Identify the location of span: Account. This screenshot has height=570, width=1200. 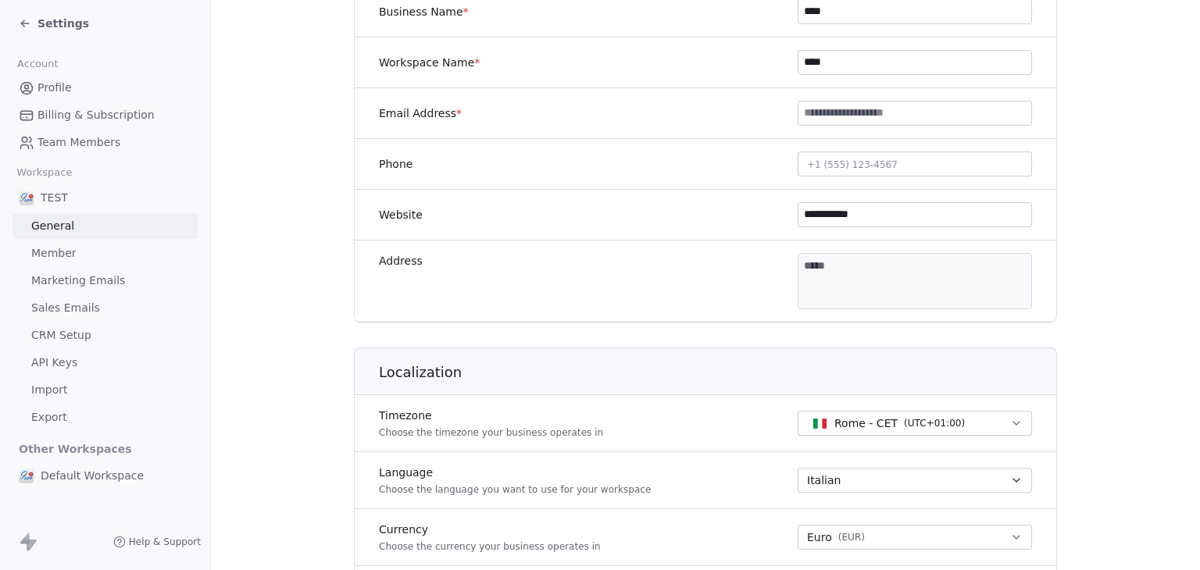
(38, 64).